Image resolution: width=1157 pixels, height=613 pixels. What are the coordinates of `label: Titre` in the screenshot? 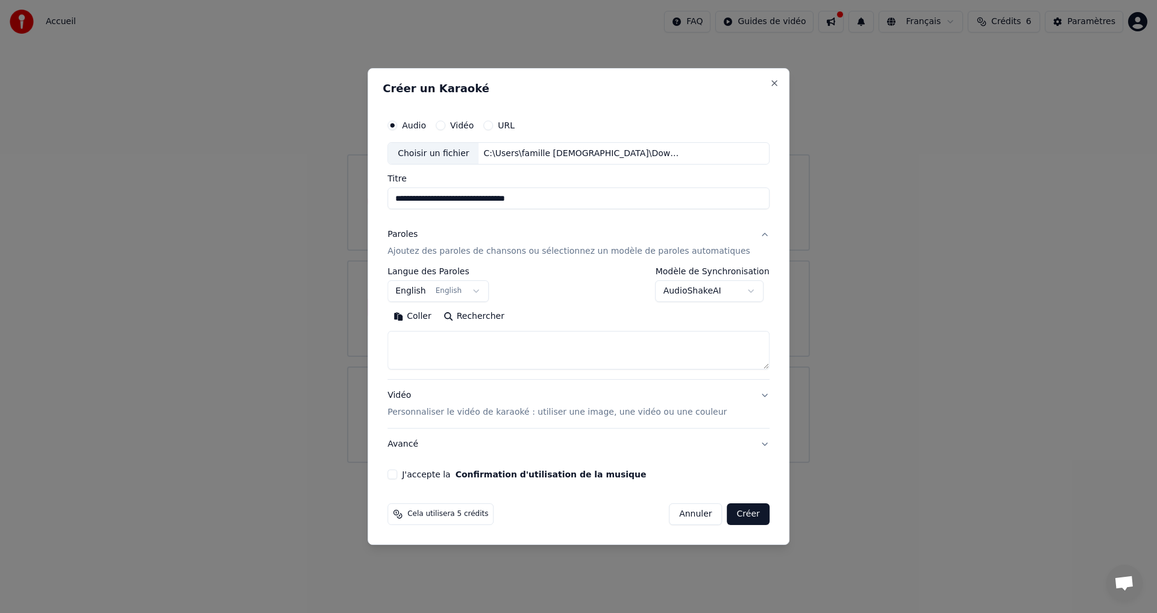 It's located at (578, 179).